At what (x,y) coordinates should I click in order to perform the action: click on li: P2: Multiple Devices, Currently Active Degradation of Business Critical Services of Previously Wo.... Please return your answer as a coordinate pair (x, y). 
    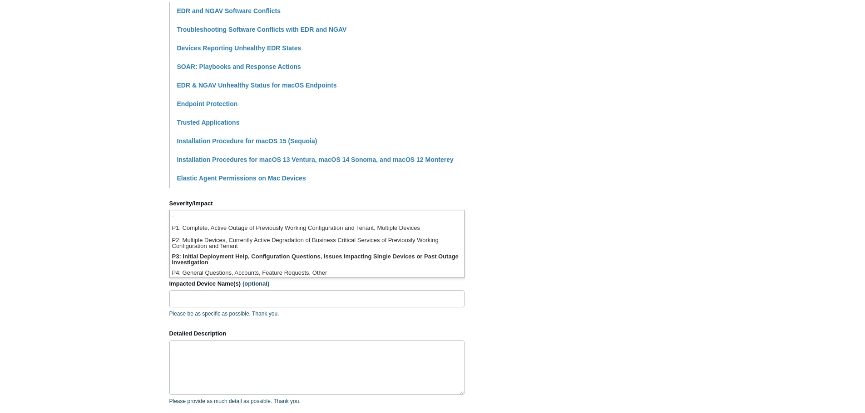
    Looking at the image, I should click on (317, 243).